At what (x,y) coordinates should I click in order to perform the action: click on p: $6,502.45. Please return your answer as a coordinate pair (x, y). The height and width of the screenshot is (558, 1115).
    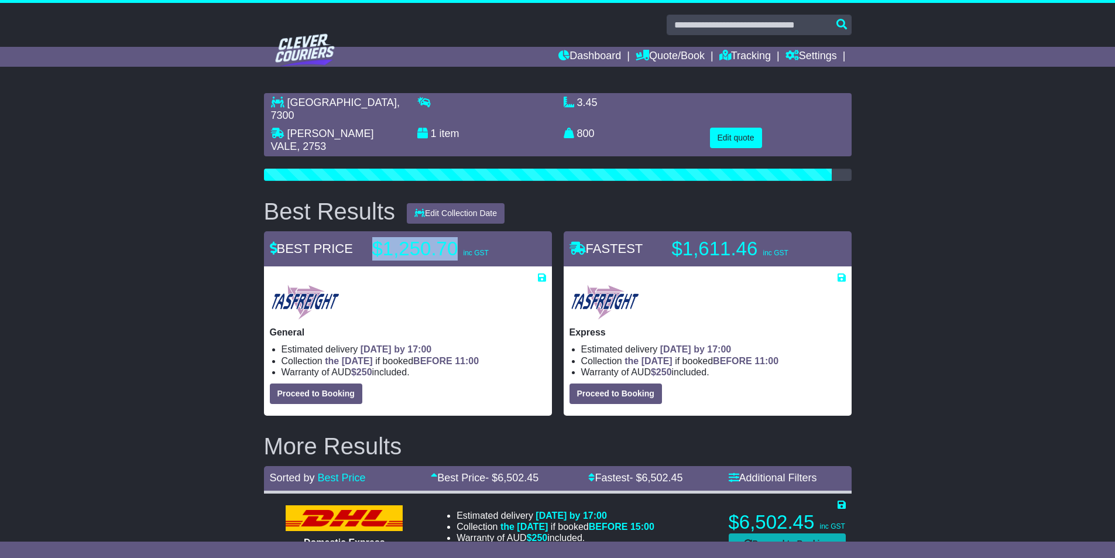
    Looking at the image, I should click on (788, 522).